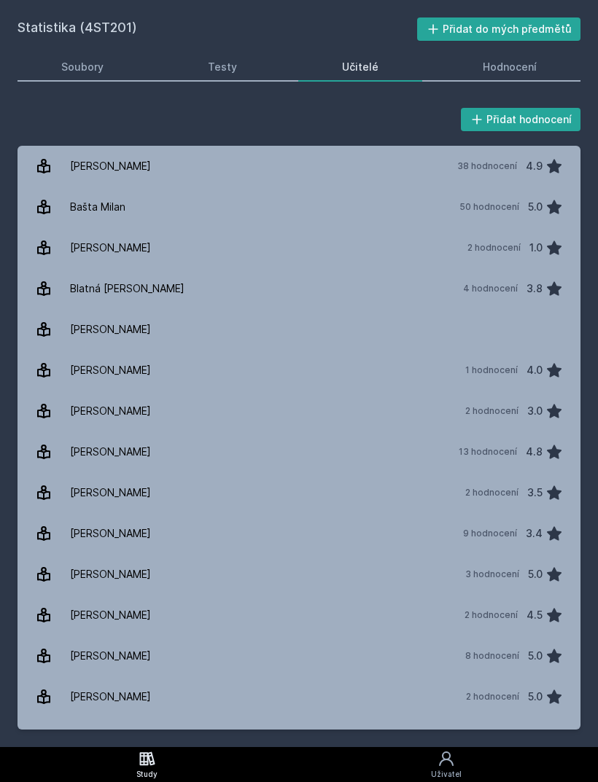 The height and width of the screenshot is (782, 598). What do you see at coordinates (536, 248) in the screenshot?
I see `div: 1.0` at bounding box center [536, 248].